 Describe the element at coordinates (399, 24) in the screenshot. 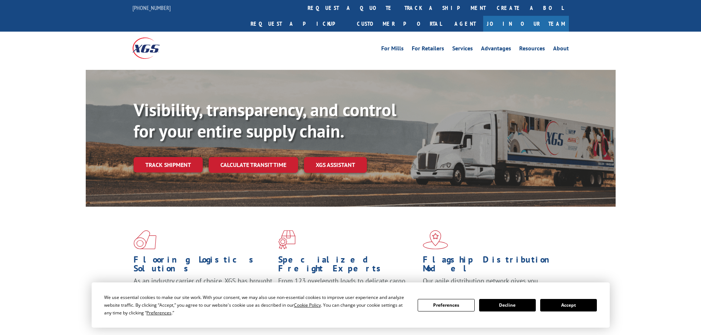

I see `a: Customer Portal` at that location.